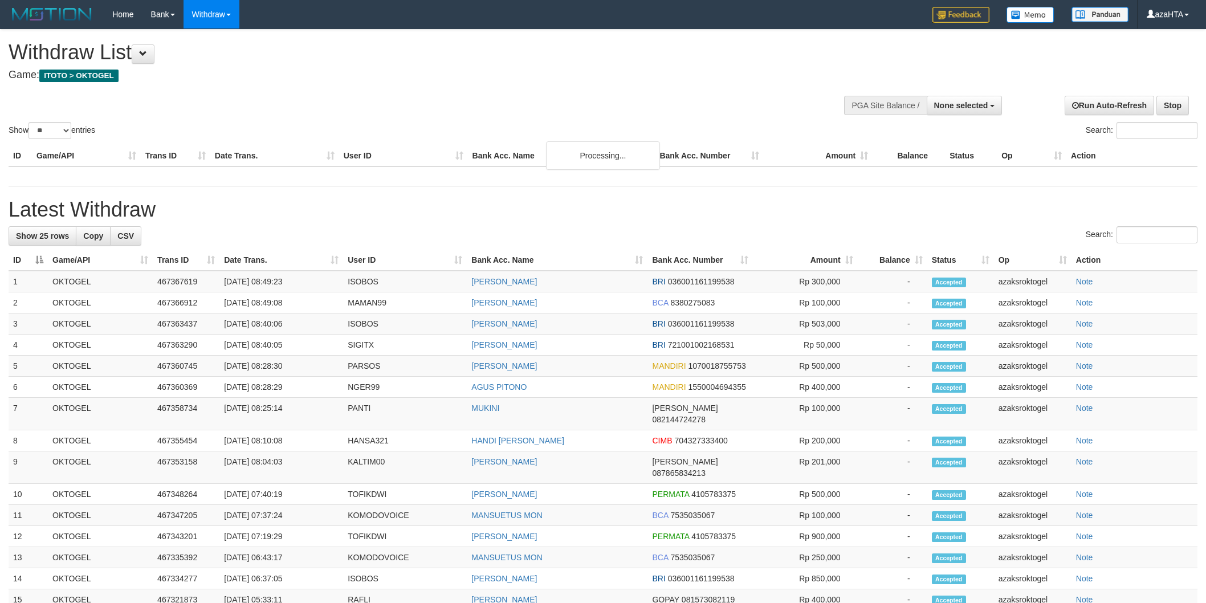 This screenshot has height=603, width=1206. I want to click on a: Show 25 rows, so click(42, 236).